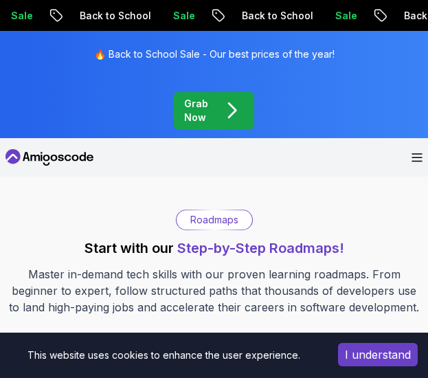 The width and height of the screenshot is (428, 378). I want to click on button: Open Menu, so click(417, 157).